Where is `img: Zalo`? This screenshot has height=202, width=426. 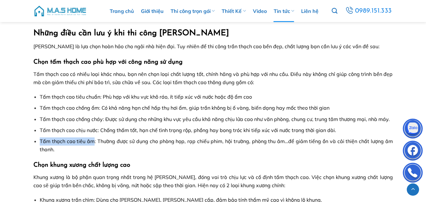
img: Zalo is located at coordinates (413, 130).